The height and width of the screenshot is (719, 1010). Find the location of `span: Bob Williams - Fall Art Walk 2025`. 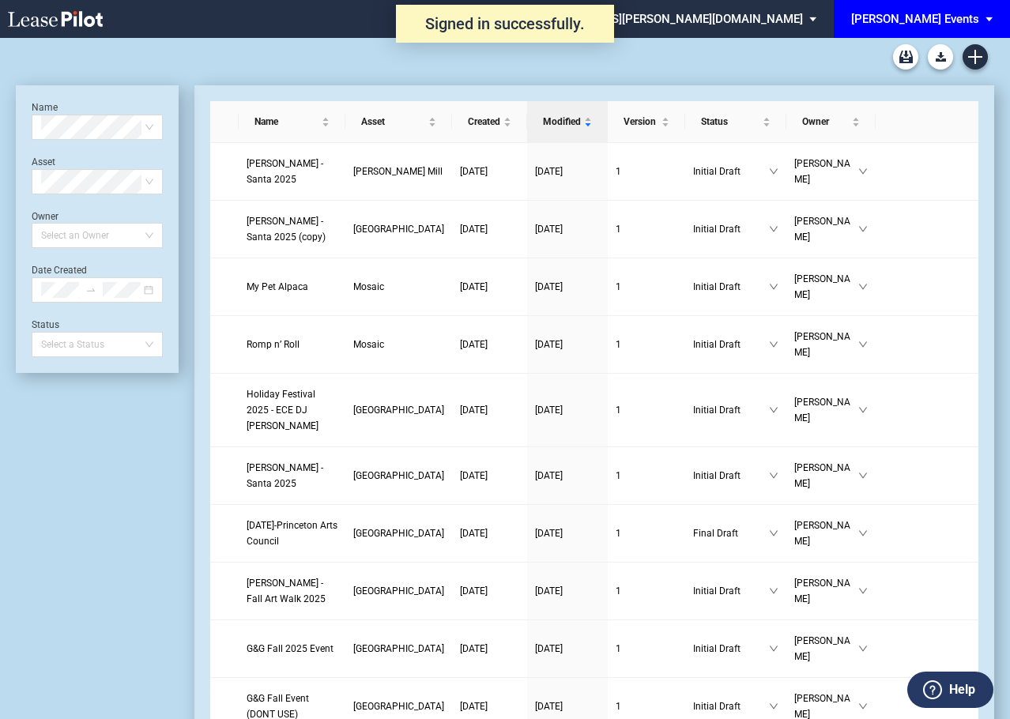

span: Bob Williams - Fall Art Walk 2025 is located at coordinates (286, 591).